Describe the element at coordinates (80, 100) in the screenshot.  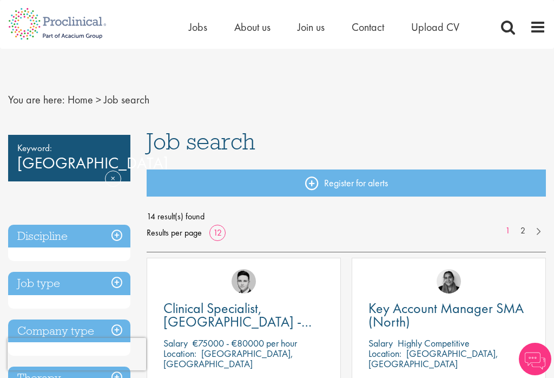
I see `a: breadcrumb link` at that location.